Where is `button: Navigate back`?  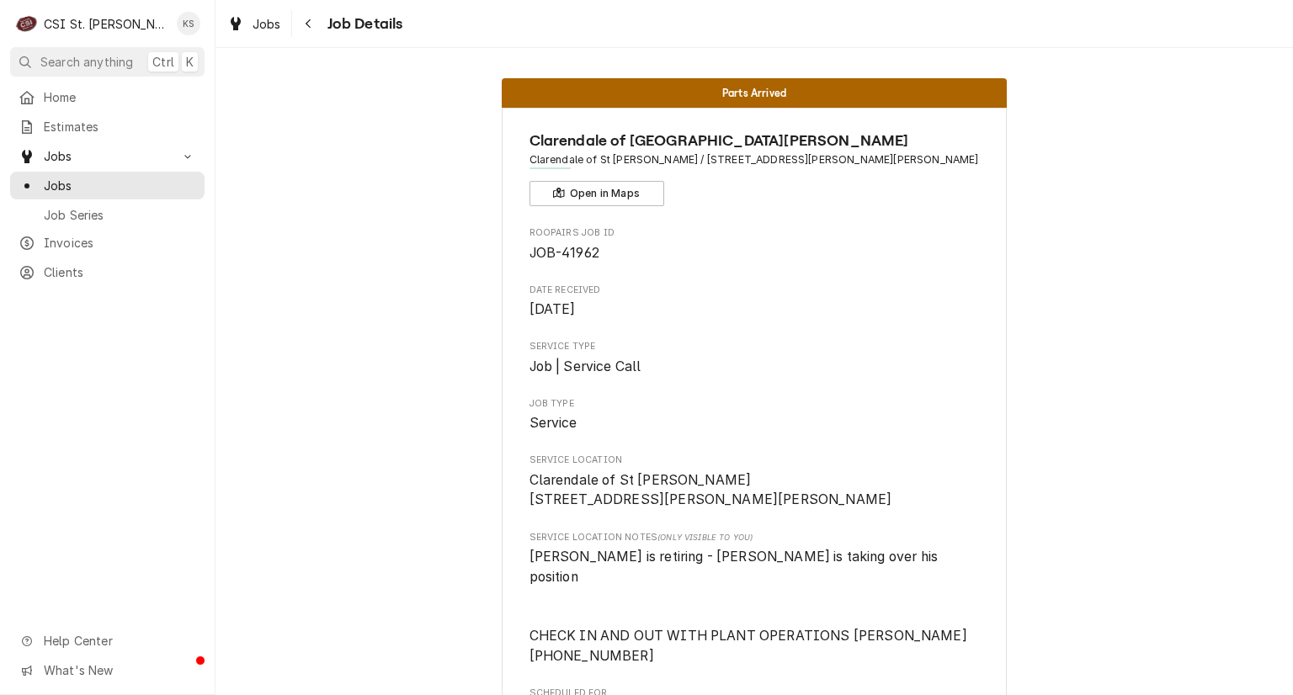 button: Navigate back is located at coordinates (309, 24).